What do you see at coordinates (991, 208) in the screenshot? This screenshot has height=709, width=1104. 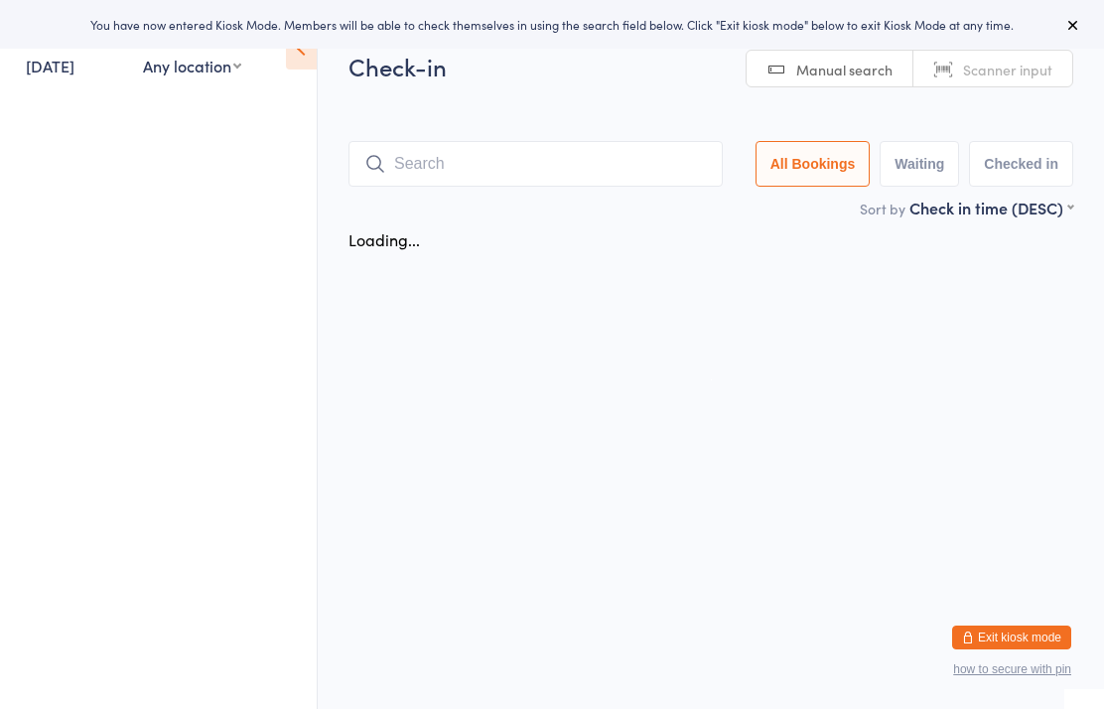 I see `div: Check in time (DESC)` at bounding box center [991, 208].